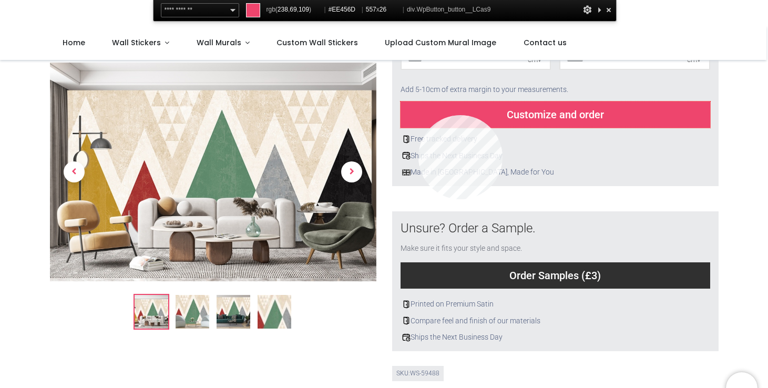  What do you see at coordinates (344, 9) in the screenshot?
I see `span: #EE456D` at bounding box center [344, 9].